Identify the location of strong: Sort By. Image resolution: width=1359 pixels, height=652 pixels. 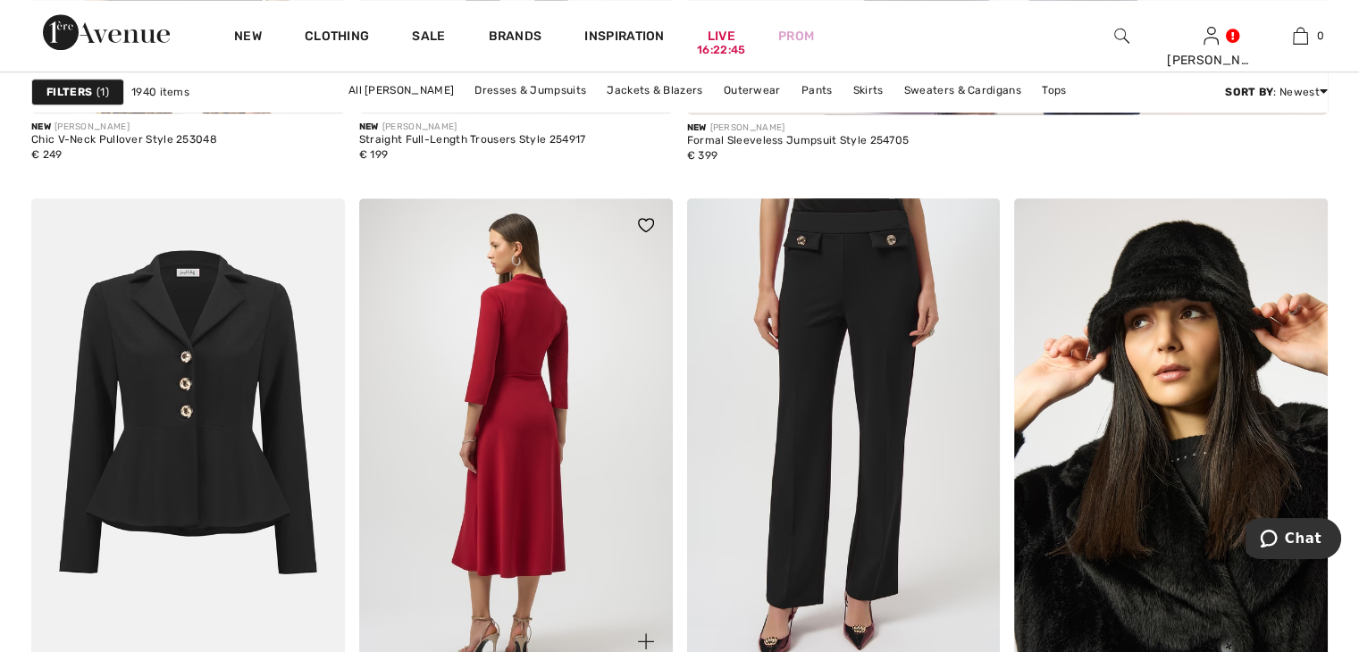
(1249, 92).